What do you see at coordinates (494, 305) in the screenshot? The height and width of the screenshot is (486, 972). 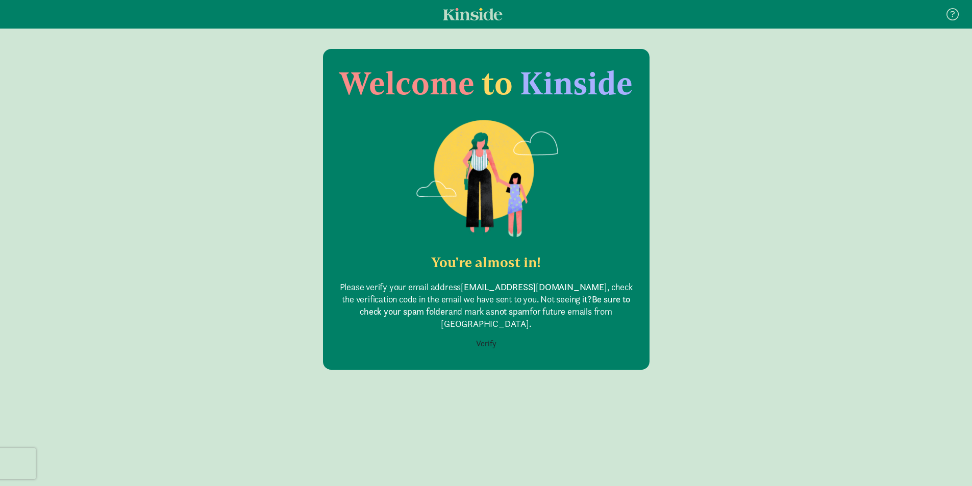 I see `b: Be sure to check your spam folder` at bounding box center [494, 305].